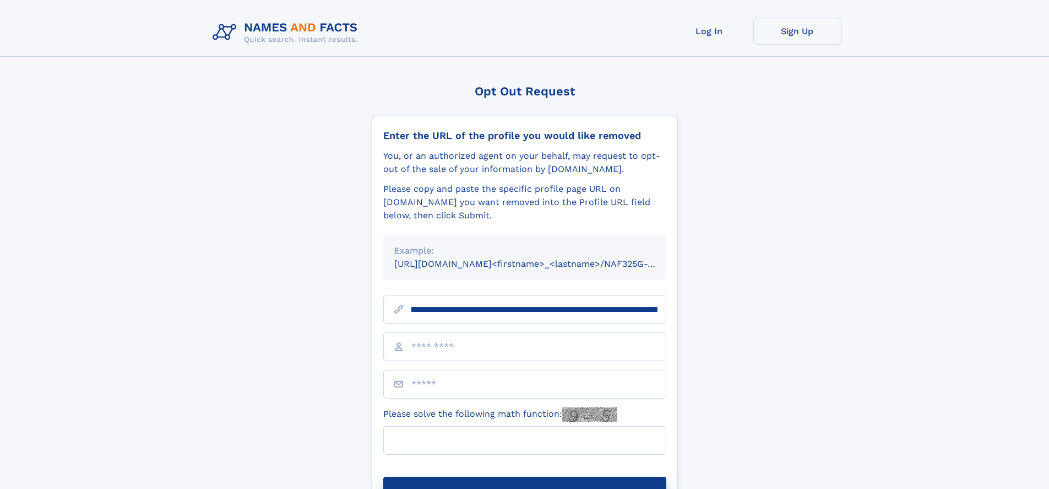 Image resolution: width=1049 pixels, height=489 pixels. What do you see at coordinates (525, 136) in the screenshot?
I see `div: Enter the URL of the profile you would like removed` at bounding box center [525, 136].